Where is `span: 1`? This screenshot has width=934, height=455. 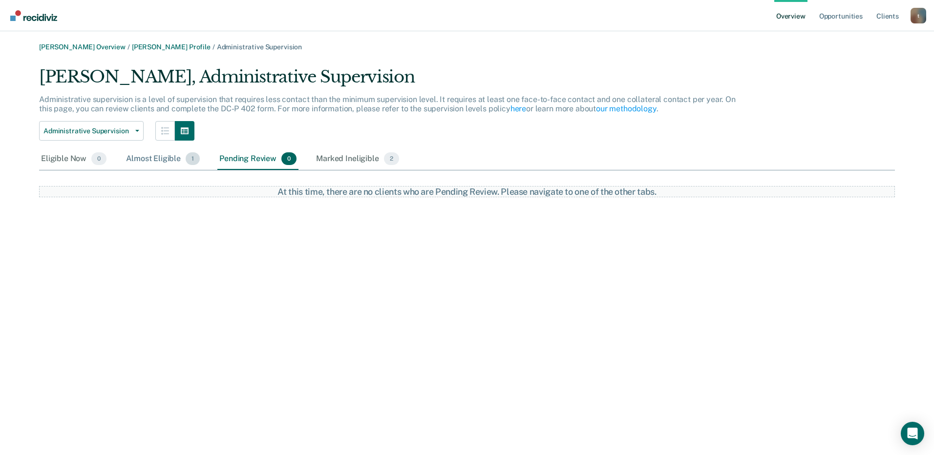 span: 1 is located at coordinates (192, 159).